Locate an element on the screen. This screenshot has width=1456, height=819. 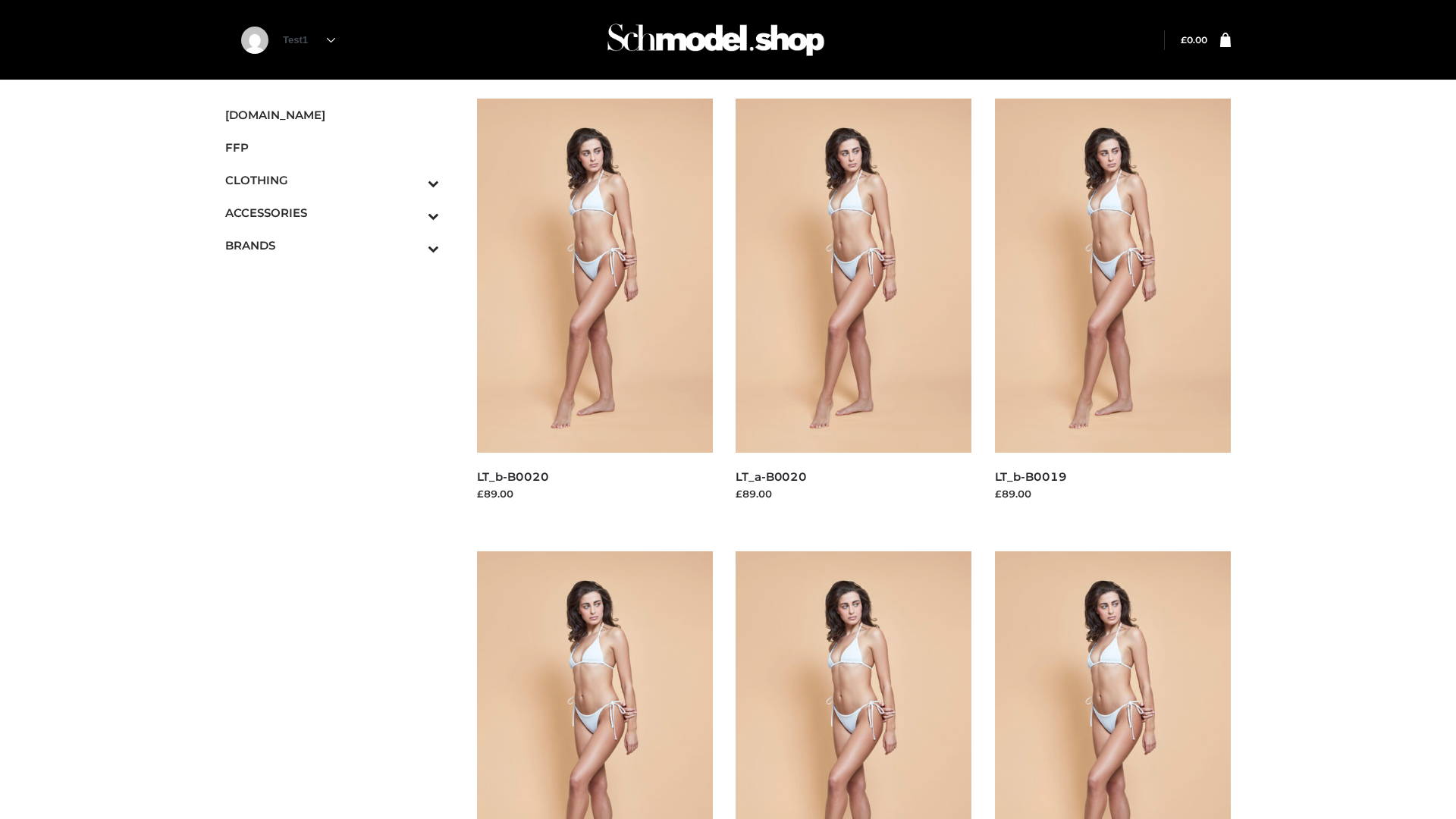
a: LT_b-B0019 is located at coordinates (1031, 476).